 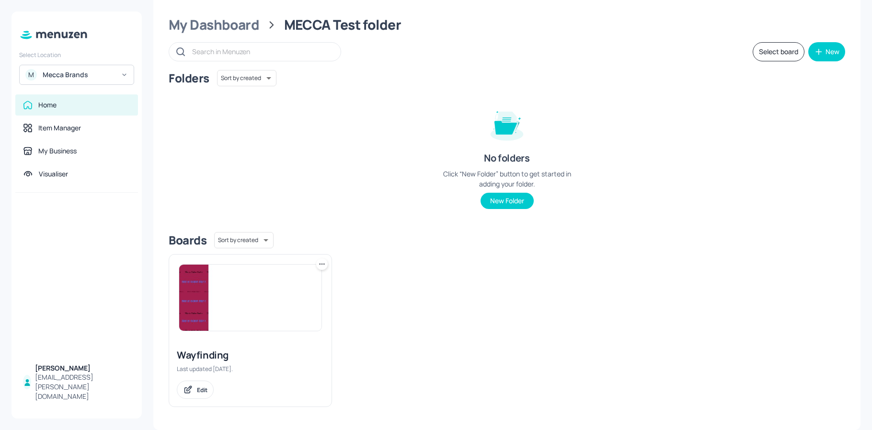 I want to click on button: Select board, so click(x=779, y=52).